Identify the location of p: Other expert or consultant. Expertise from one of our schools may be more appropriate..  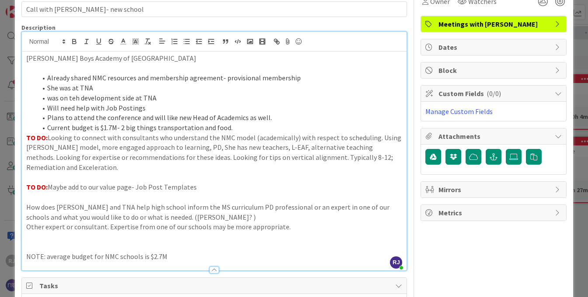
(214, 227).